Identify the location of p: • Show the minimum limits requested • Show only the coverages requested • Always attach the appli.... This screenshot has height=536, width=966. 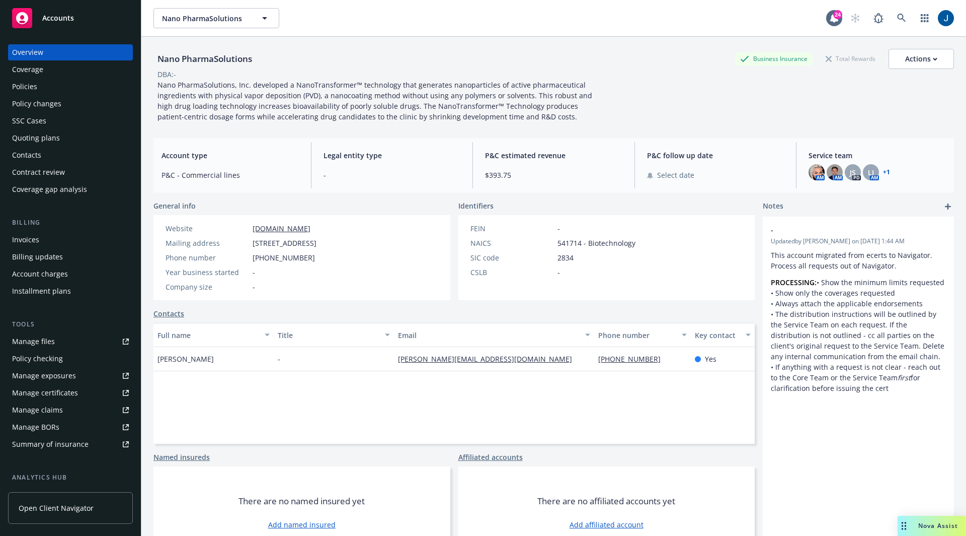
(859, 335).